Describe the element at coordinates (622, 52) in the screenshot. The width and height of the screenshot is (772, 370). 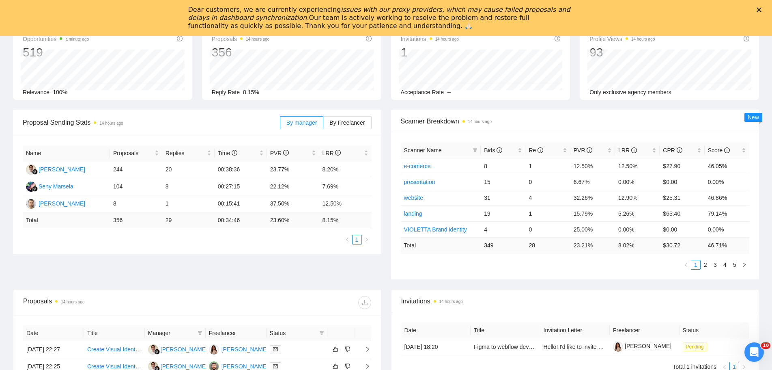
I see `div: 93` at that location.